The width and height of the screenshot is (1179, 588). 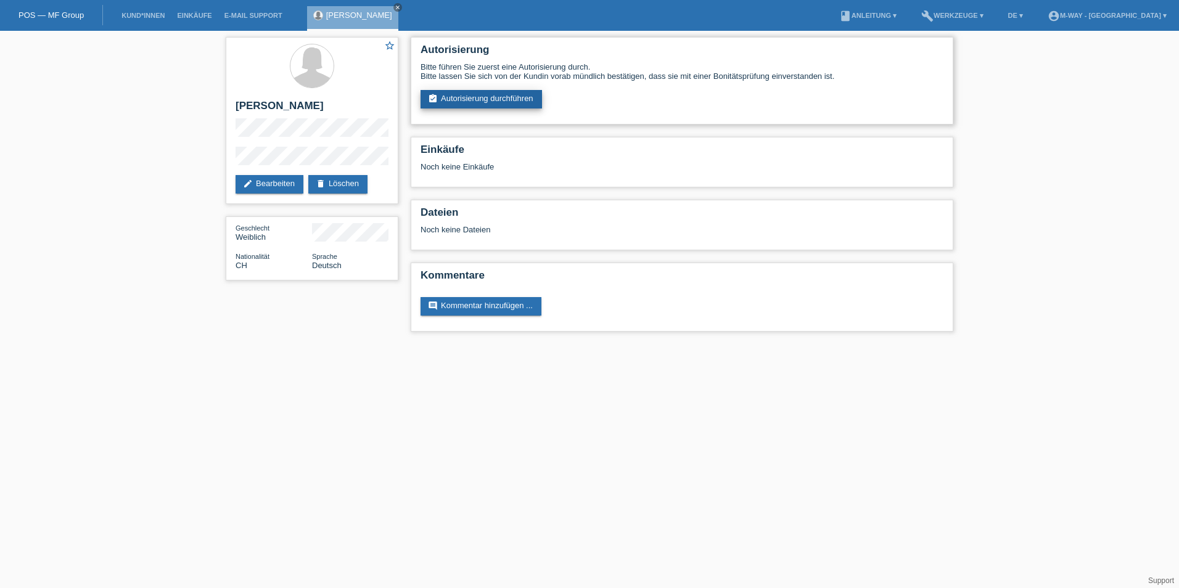 What do you see at coordinates (252, 228) in the screenshot?
I see `span: Geschlecht` at bounding box center [252, 228].